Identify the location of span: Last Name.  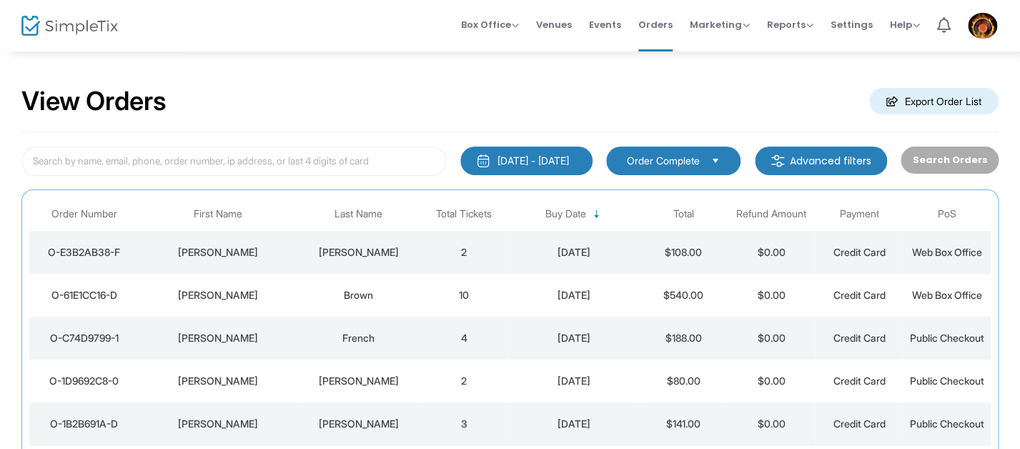
(358, 214).